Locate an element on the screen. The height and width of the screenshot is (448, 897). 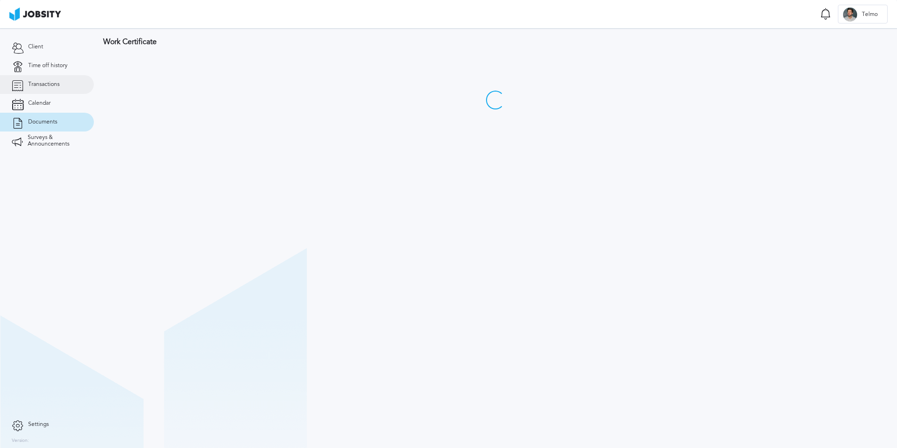
span: Surveys & Announcements is located at coordinates (55, 141).